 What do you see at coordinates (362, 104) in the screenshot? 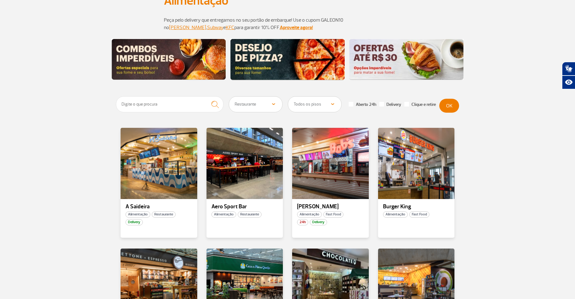
I see `label: Aberto 24h` at bounding box center [362, 104].